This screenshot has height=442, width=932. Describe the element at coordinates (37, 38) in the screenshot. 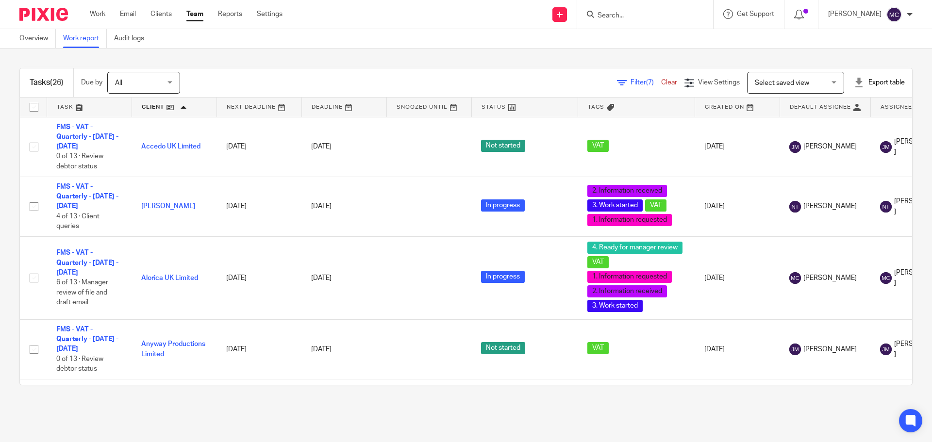

I see `a: Overview` at that location.